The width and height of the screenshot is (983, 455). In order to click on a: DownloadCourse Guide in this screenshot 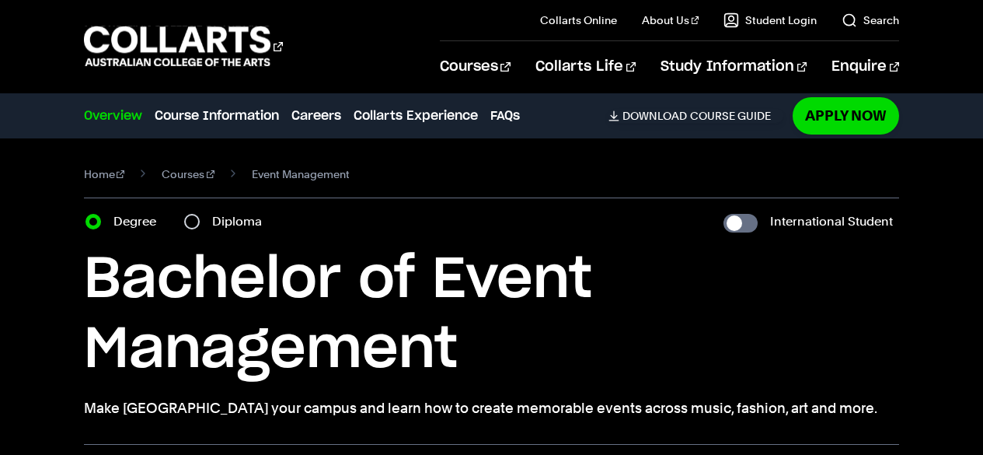, I will do `click(696, 116)`.